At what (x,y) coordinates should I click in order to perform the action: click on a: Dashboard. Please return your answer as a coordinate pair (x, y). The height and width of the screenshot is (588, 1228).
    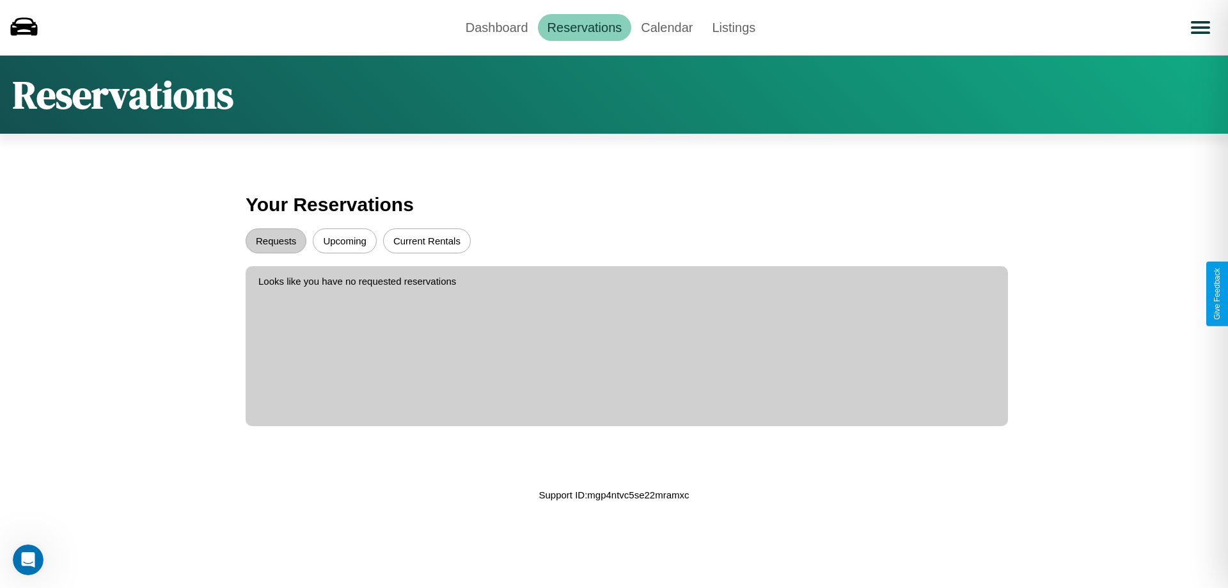
    Looking at the image, I should click on (497, 27).